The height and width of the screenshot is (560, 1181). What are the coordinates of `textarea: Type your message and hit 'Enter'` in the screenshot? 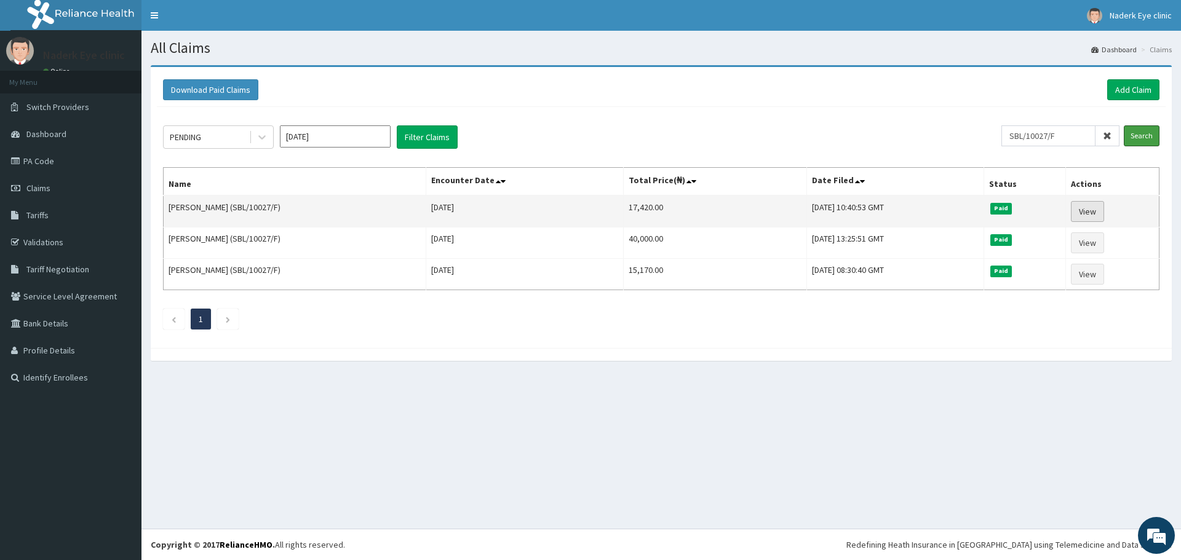 It's located at (120, 357).